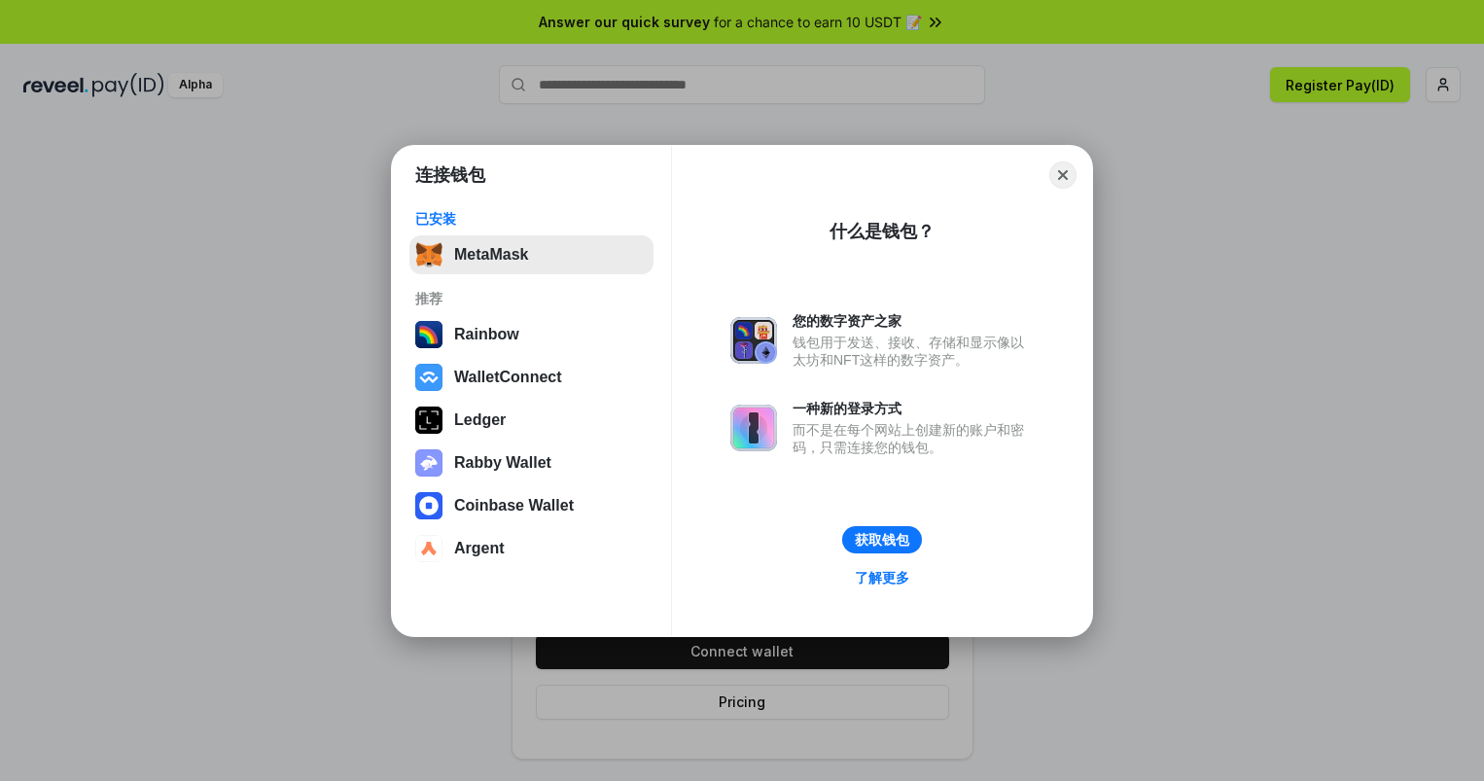 Image resolution: width=1484 pixels, height=781 pixels. Describe the element at coordinates (531, 299) in the screenshot. I see `div: 推荐` at that location.